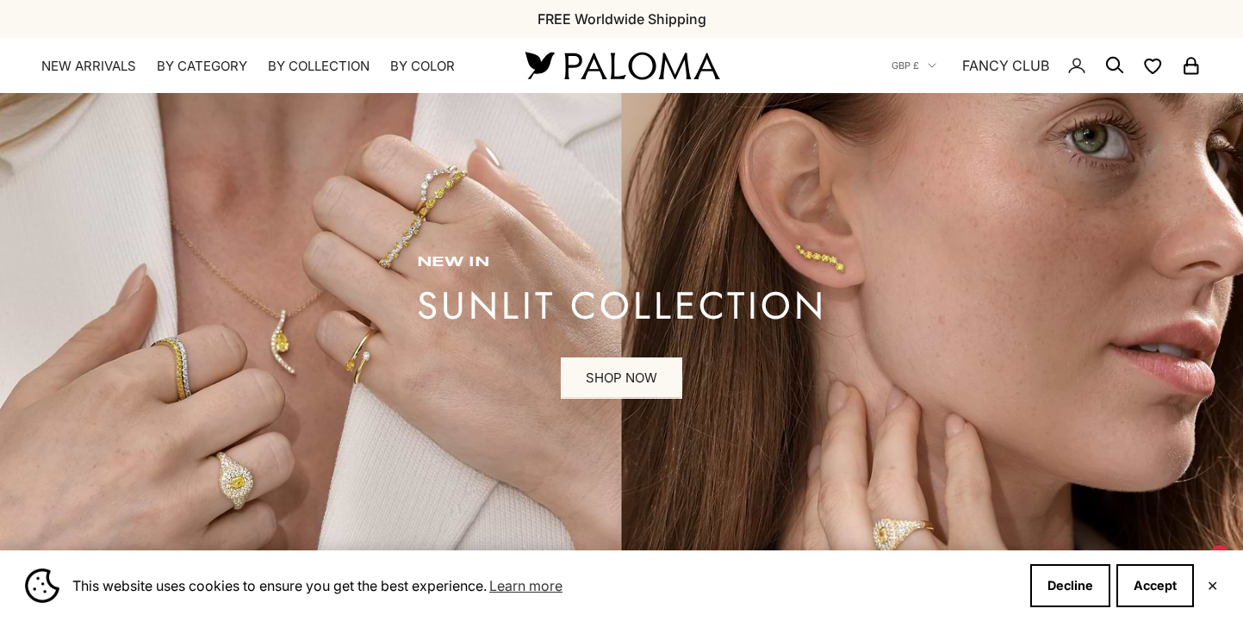 The height and width of the screenshot is (621, 1243). Describe the element at coordinates (319, 66) in the screenshot. I see `summary: By Collection` at that location.